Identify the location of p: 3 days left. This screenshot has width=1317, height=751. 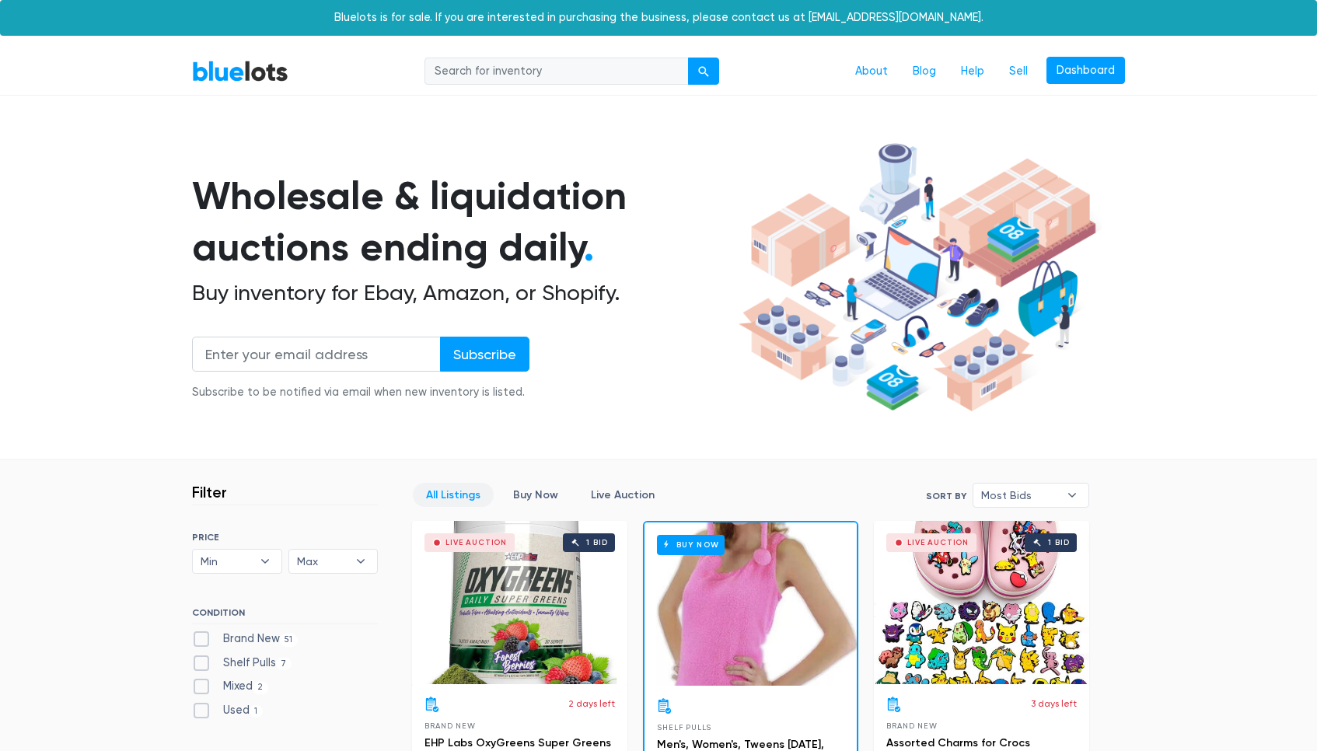
(1053, 703).